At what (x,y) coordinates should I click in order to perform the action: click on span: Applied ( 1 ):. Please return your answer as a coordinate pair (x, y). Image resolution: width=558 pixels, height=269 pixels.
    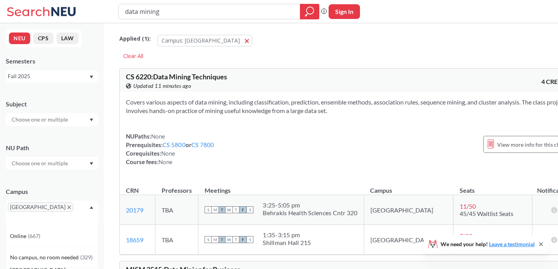
    Looking at the image, I should click on (135, 39).